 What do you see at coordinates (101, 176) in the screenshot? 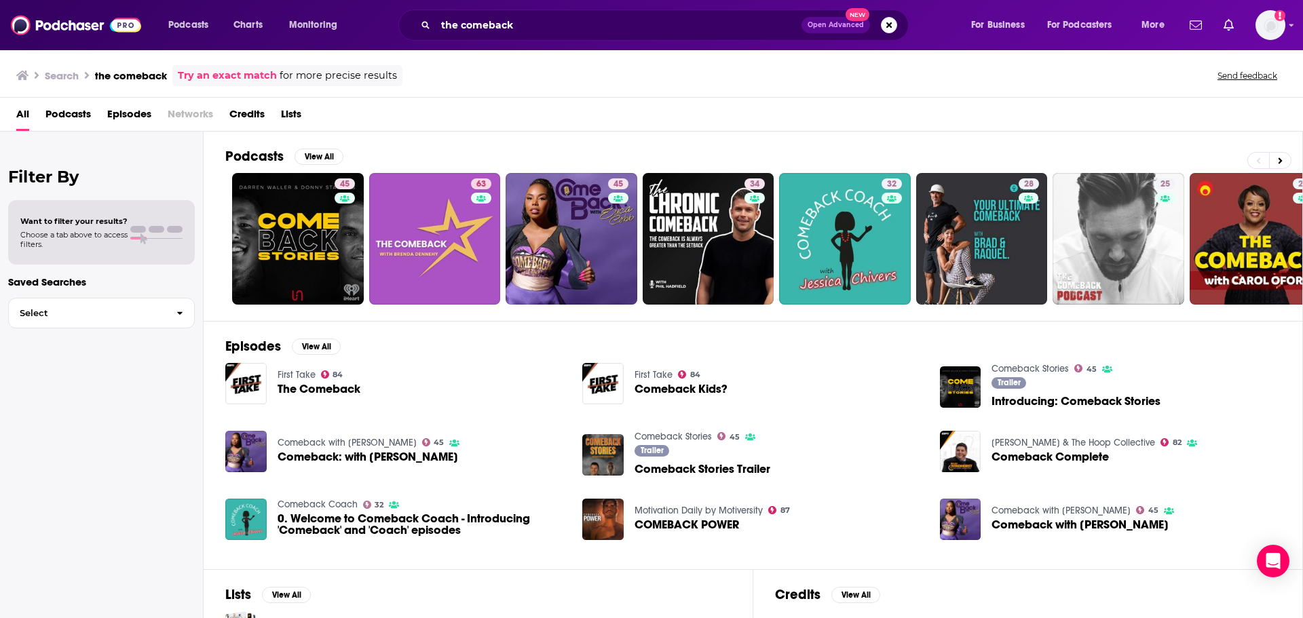
I see `h2: Filter By` at bounding box center [101, 176].